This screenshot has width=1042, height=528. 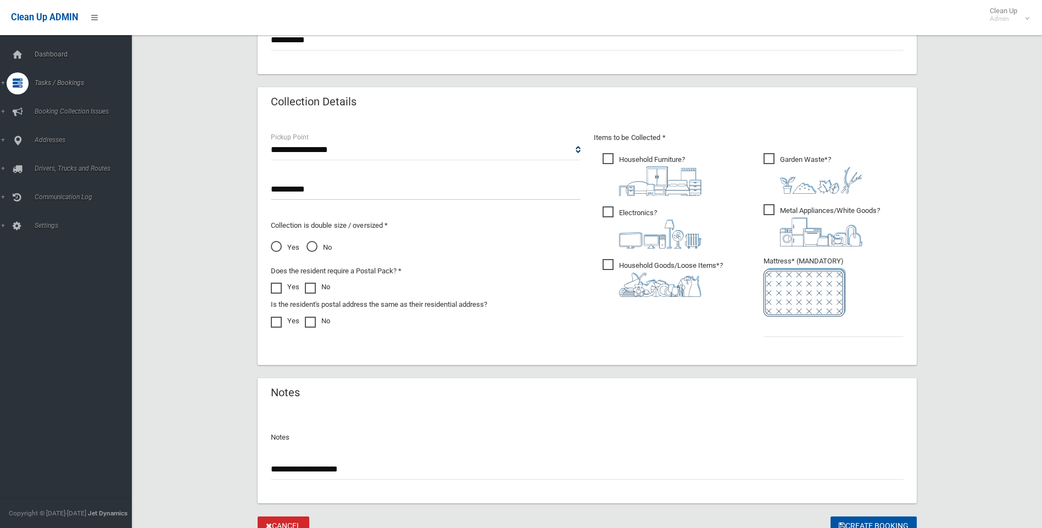 I want to click on label: Is the resident's postal address the same as their residential address?, so click(x=379, y=305).